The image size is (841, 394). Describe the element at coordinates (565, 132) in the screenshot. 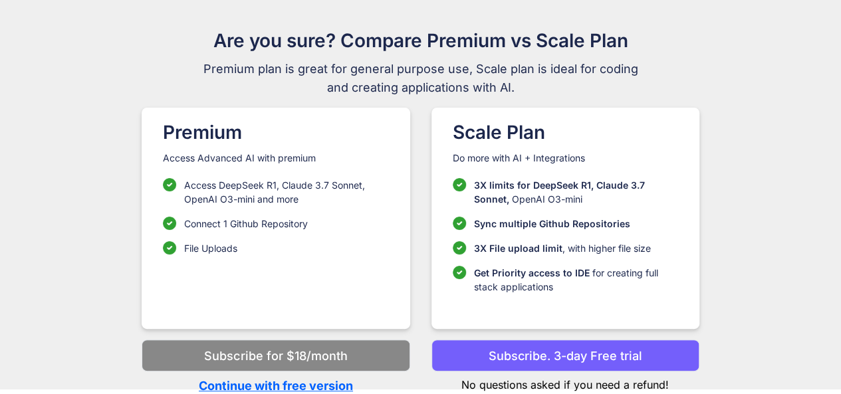

I see `h1: Scale Plan` at that location.